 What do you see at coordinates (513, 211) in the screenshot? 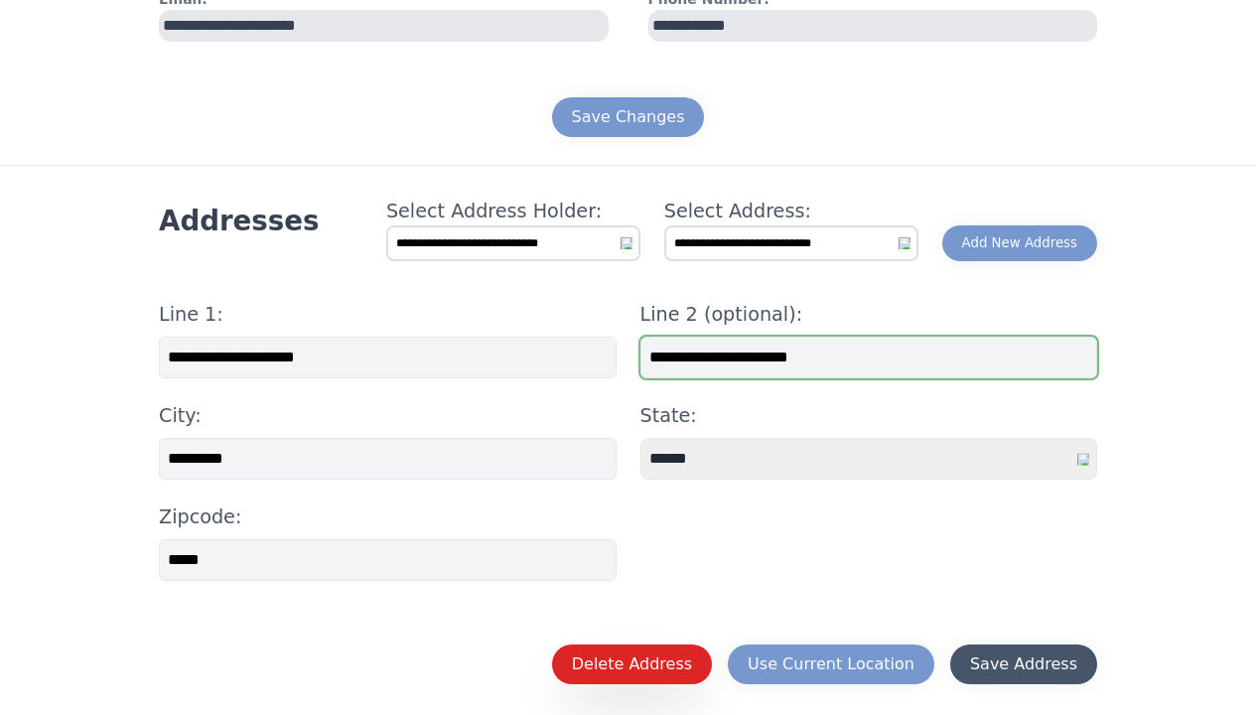
I see `h4: Select Address Holder:` at bounding box center [513, 211].